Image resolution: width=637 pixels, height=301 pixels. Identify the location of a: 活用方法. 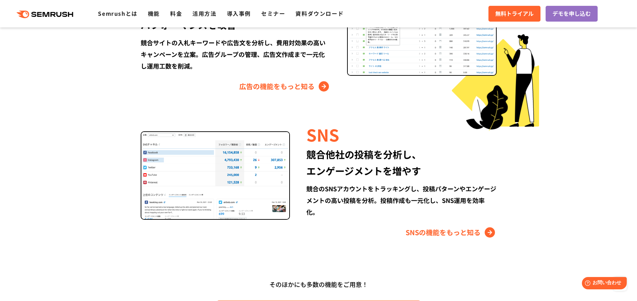
(204, 13).